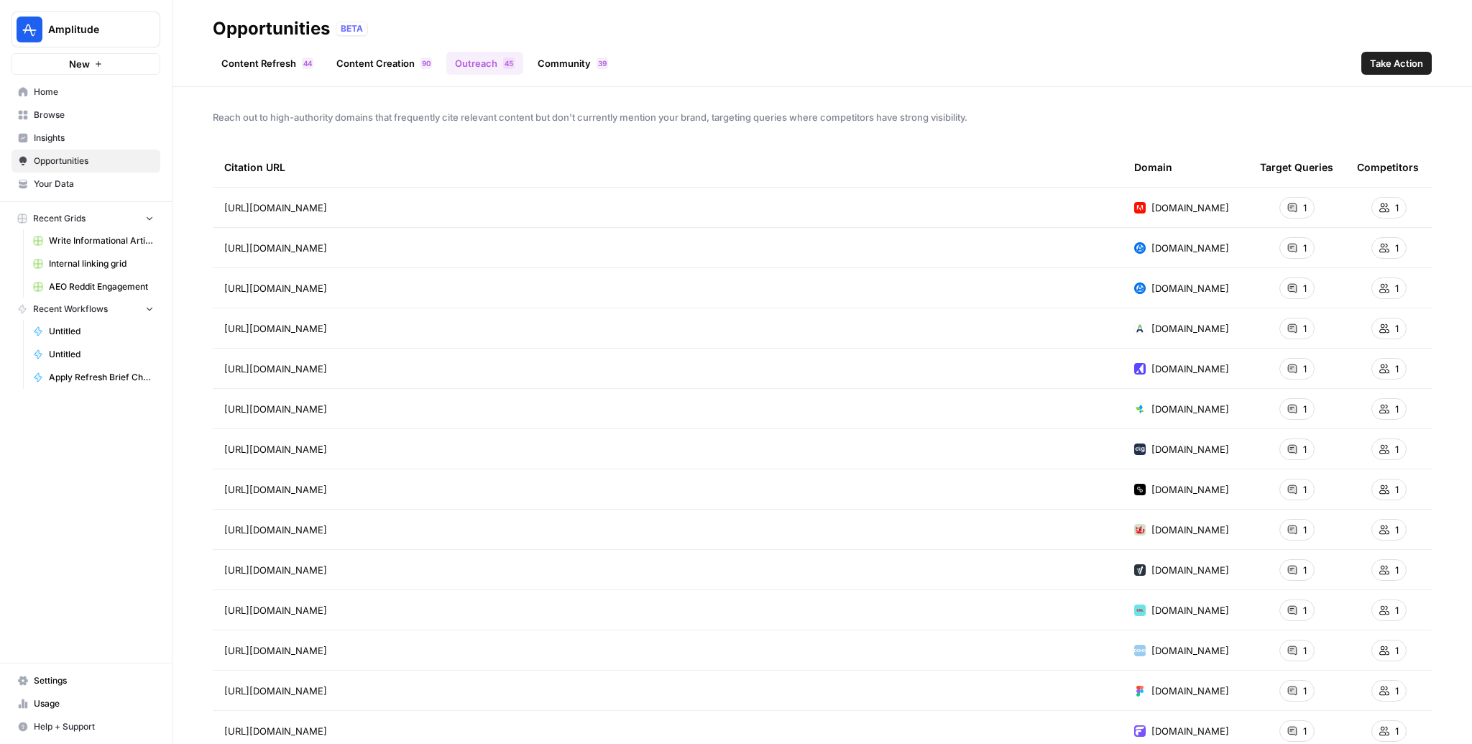  Describe the element at coordinates (86, 64) in the screenshot. I see `button: New` at that location.